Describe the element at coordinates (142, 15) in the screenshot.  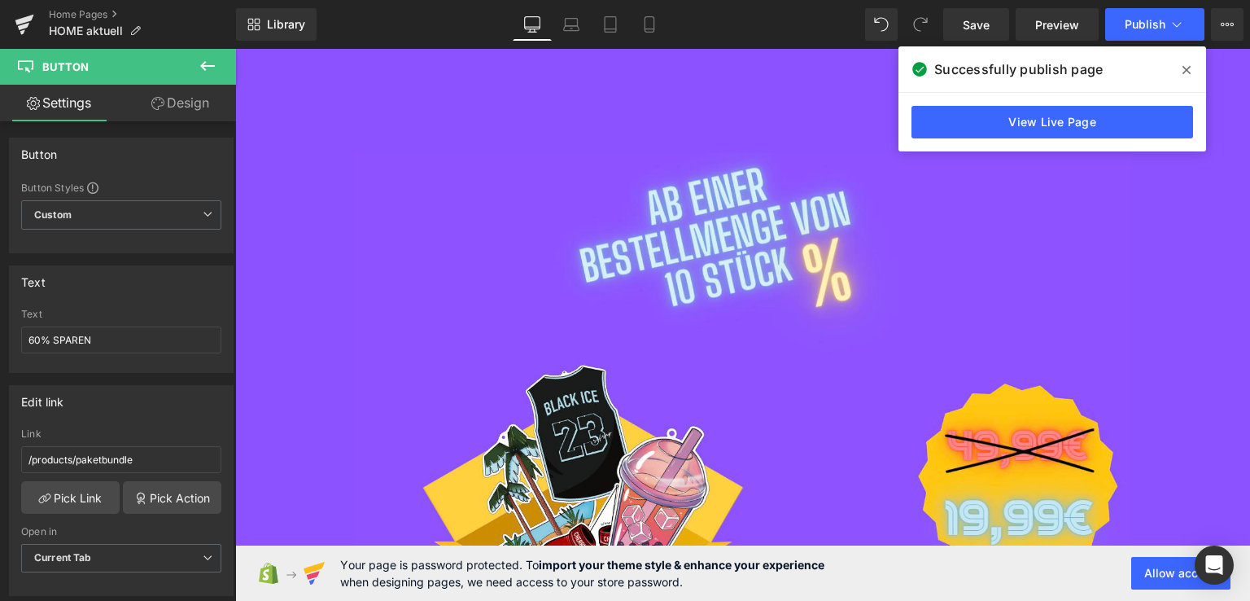
I see `a: Home Pages` at that location.